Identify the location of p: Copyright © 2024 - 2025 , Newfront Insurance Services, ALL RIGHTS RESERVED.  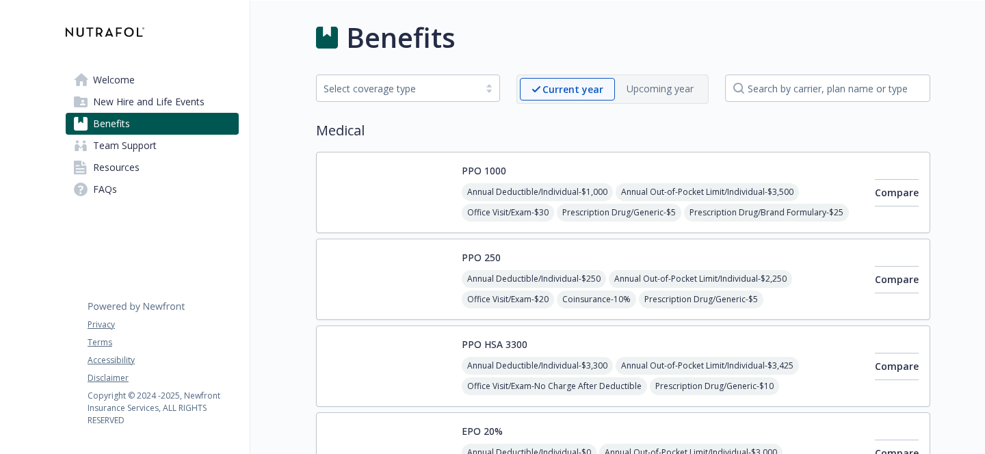
(163, 408).